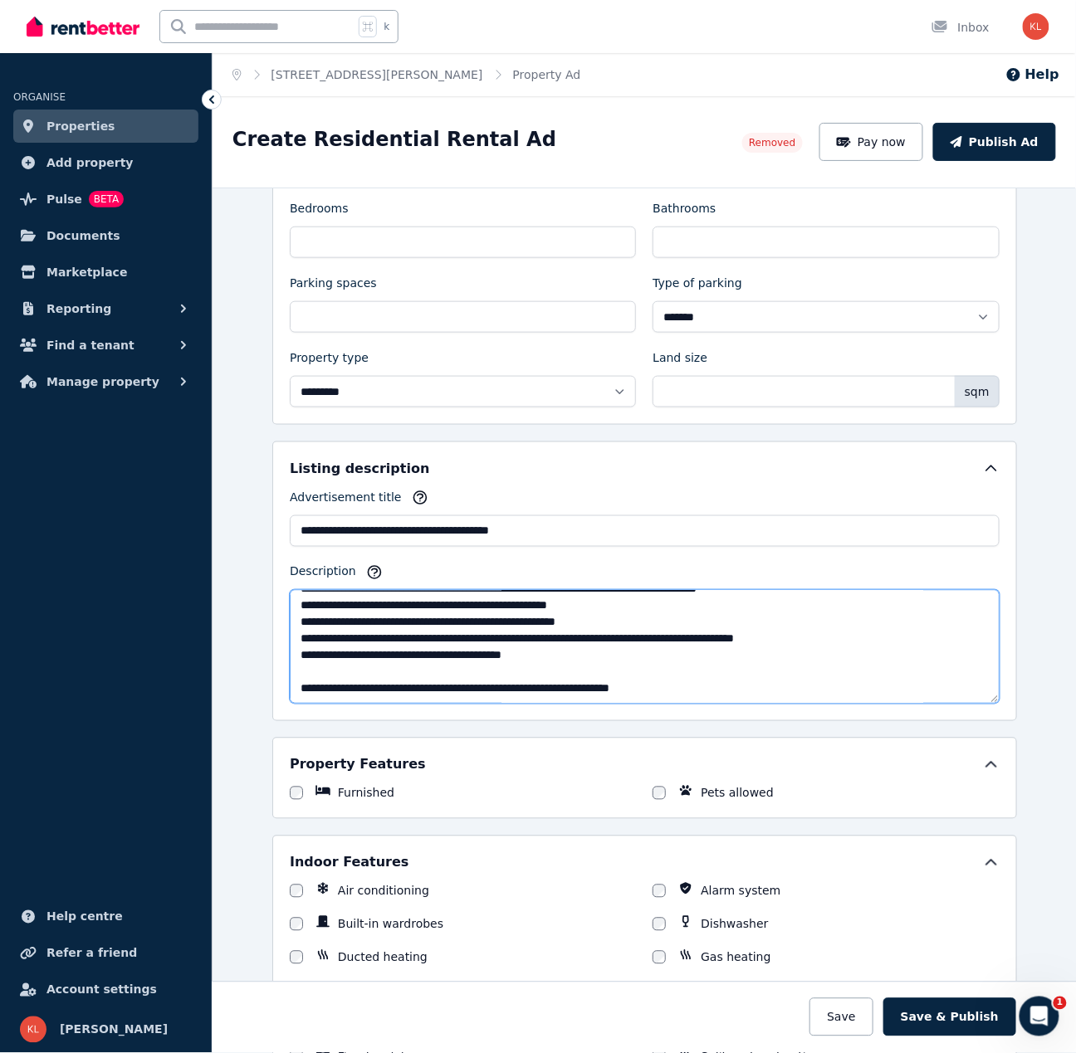 This screenshot has height=1053, width=1076. Describe the element at coordinates (680, 361) in the screenshot. I see `label: Land size` at that location.